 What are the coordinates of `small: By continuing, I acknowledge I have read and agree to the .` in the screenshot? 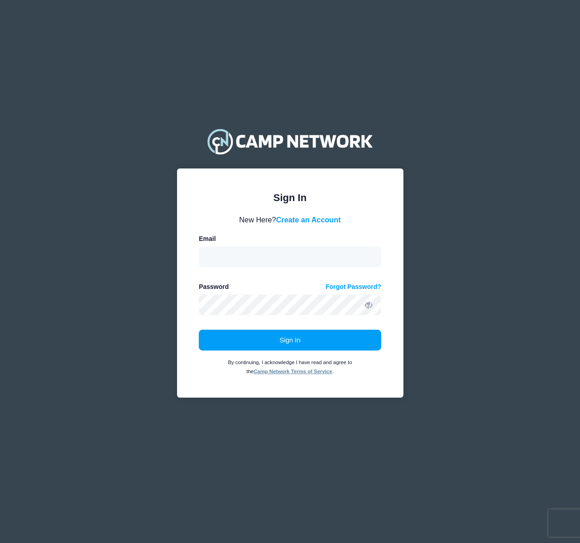 It's located at (290, 367).